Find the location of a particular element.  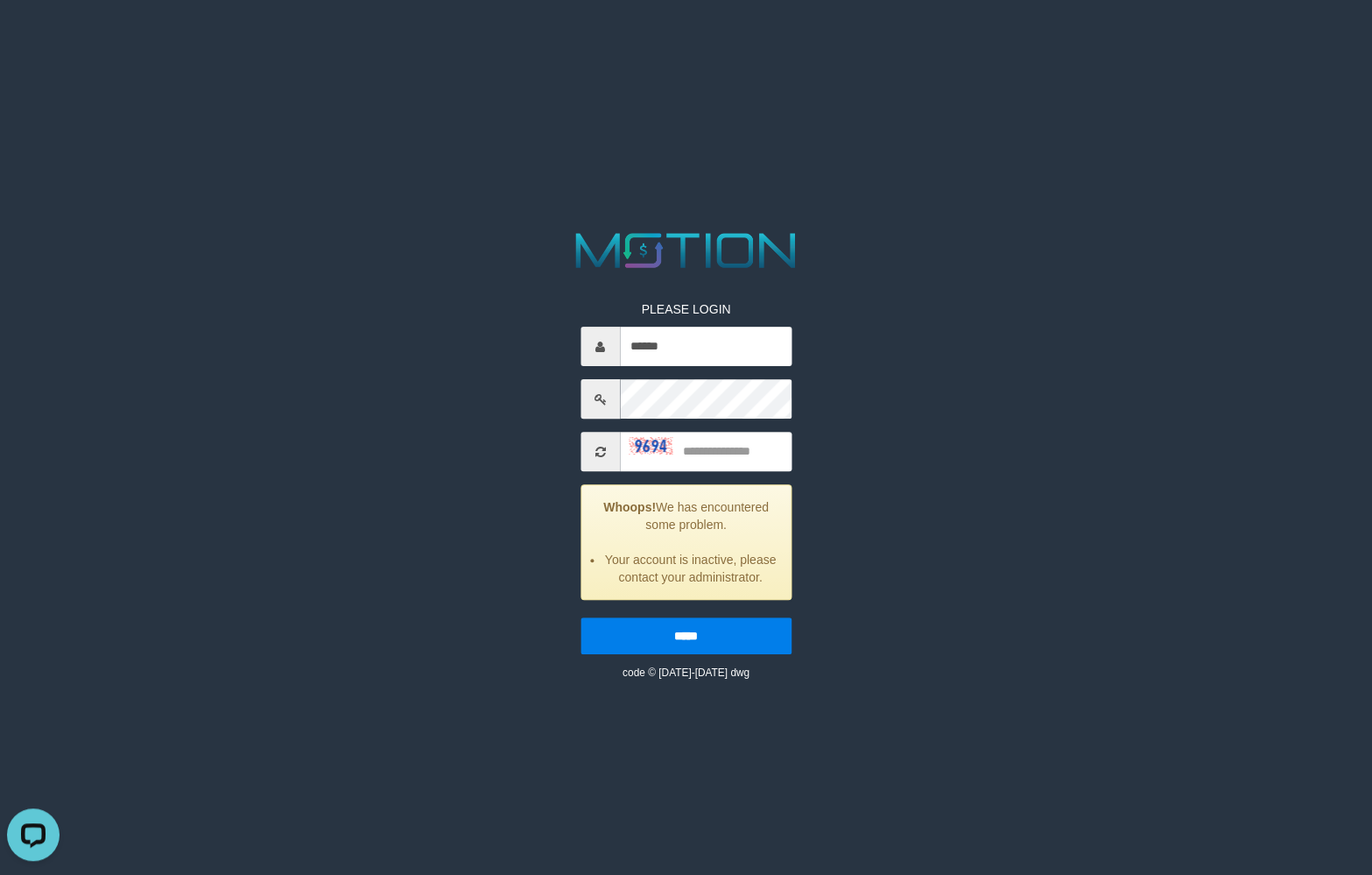

div: We has encountered some problem. is located at coordinates (686, 542).